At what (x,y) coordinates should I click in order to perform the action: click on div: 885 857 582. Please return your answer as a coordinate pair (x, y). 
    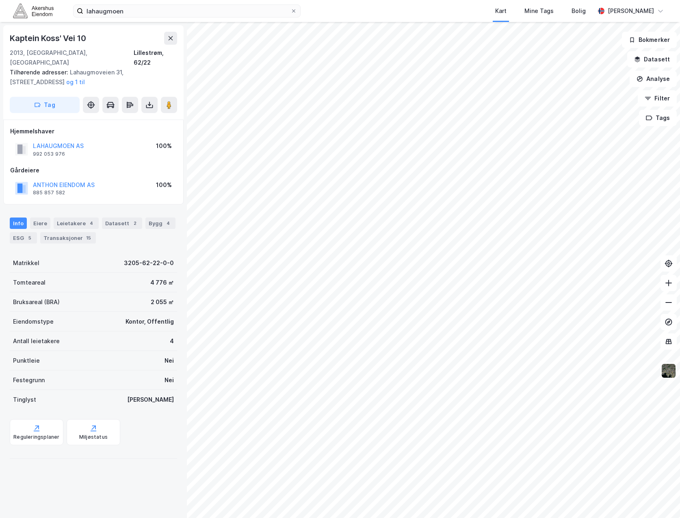
    Looking at the image, I should click on (49, 193).